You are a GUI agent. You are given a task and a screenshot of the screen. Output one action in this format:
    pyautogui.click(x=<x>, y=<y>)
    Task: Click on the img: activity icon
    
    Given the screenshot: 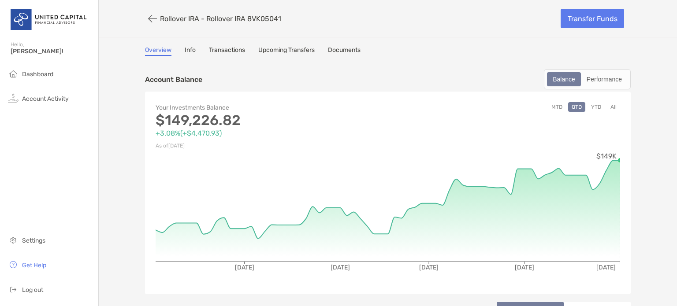 What is the action you would take?
    pyautogui.click(x=13, y=98)
    